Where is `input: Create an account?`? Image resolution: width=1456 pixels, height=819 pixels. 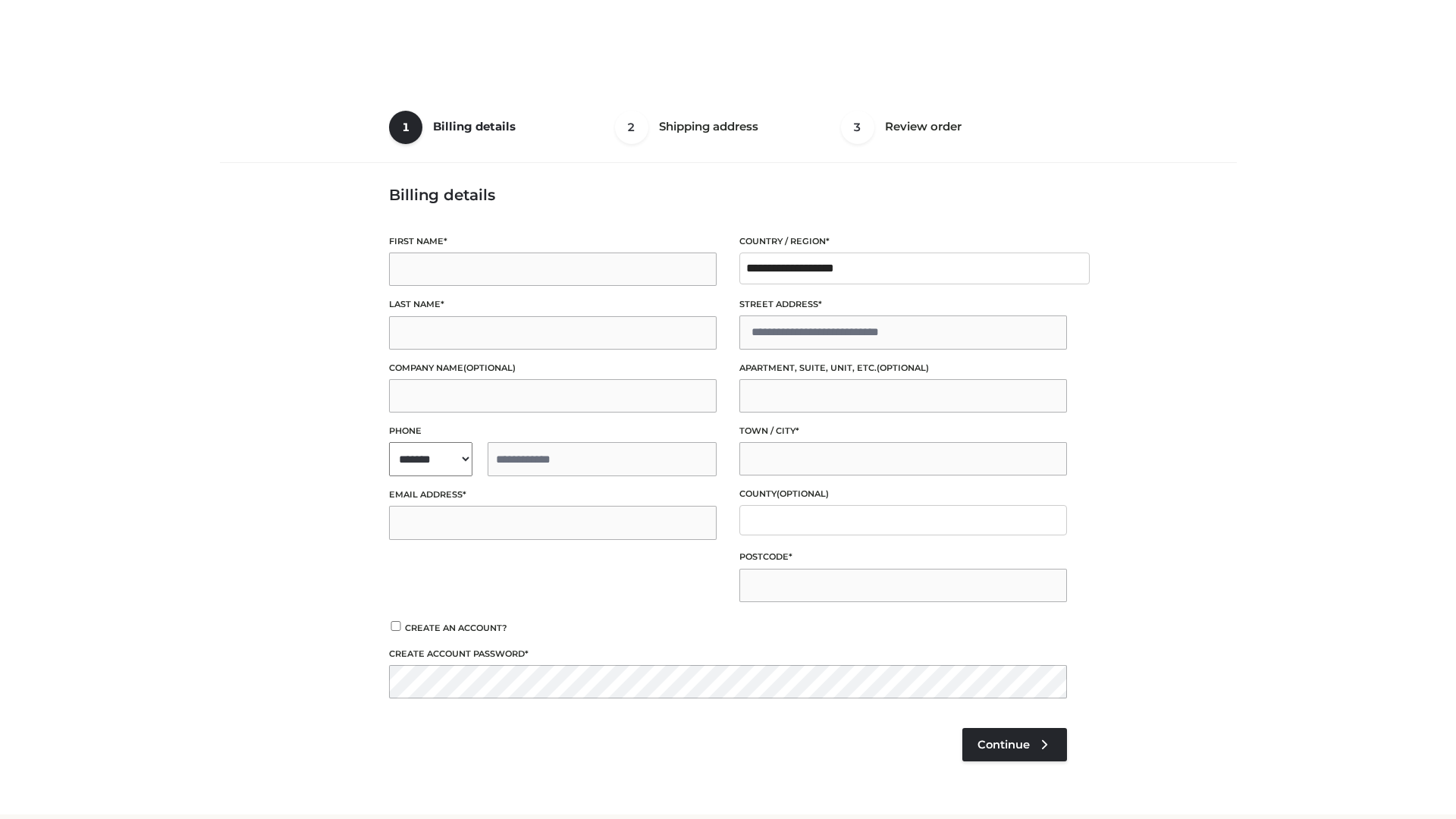
input: Create an account? is located at coordinates (396, 626).